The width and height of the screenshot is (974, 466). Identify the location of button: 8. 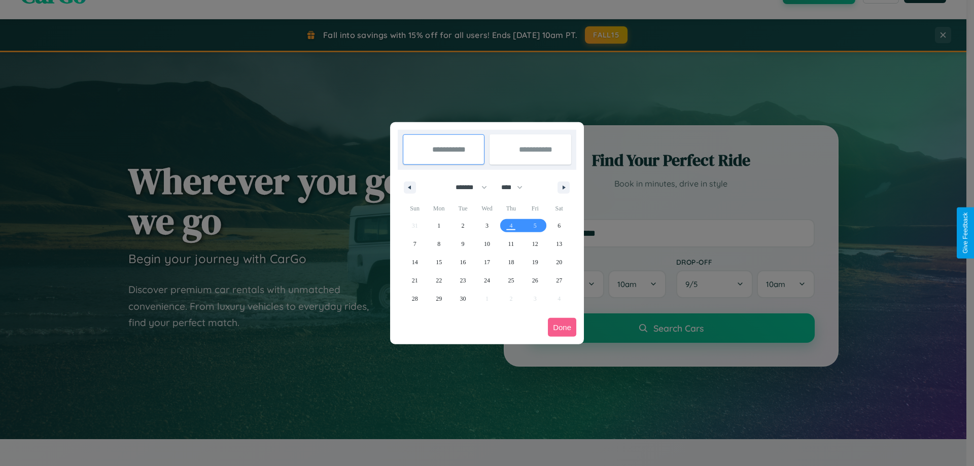
(438, 244).